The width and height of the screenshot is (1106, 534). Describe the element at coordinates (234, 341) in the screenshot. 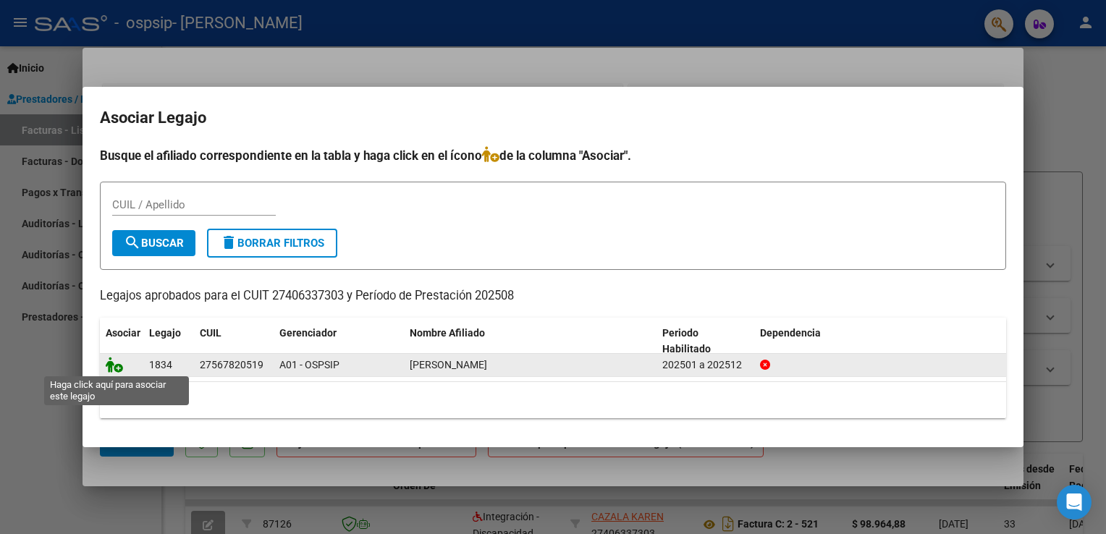

I see `datatable-header-cell: CUIL` at that location.